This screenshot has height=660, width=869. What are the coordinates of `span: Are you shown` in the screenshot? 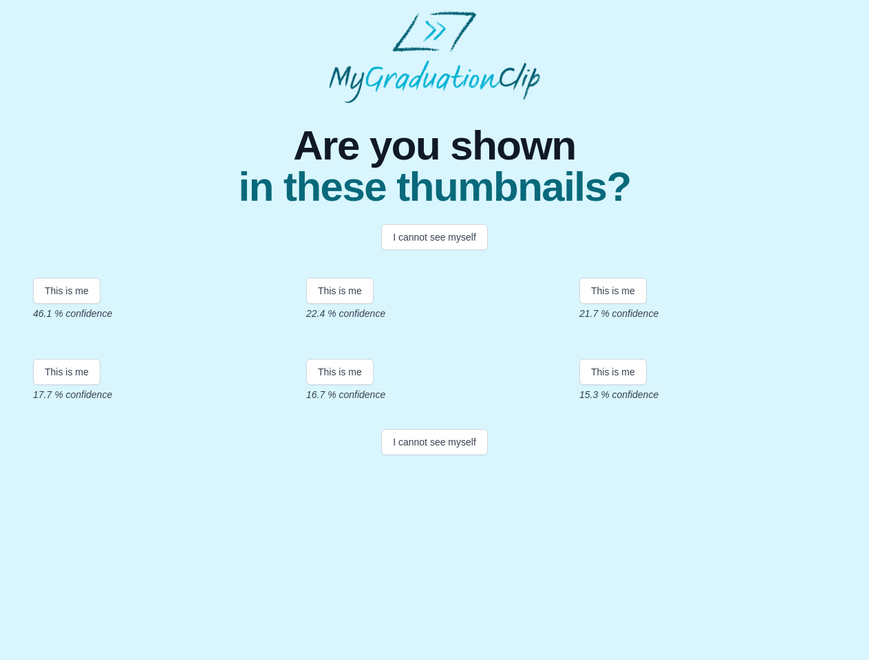 It's located at (434, 146).